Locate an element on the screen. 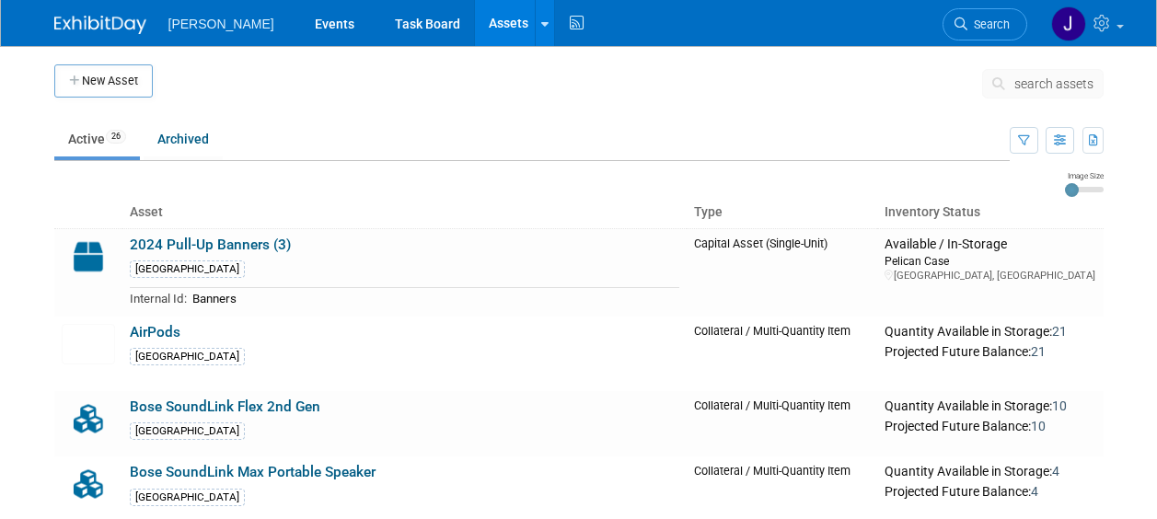  a: Archived is located at coordinates (183, 139).